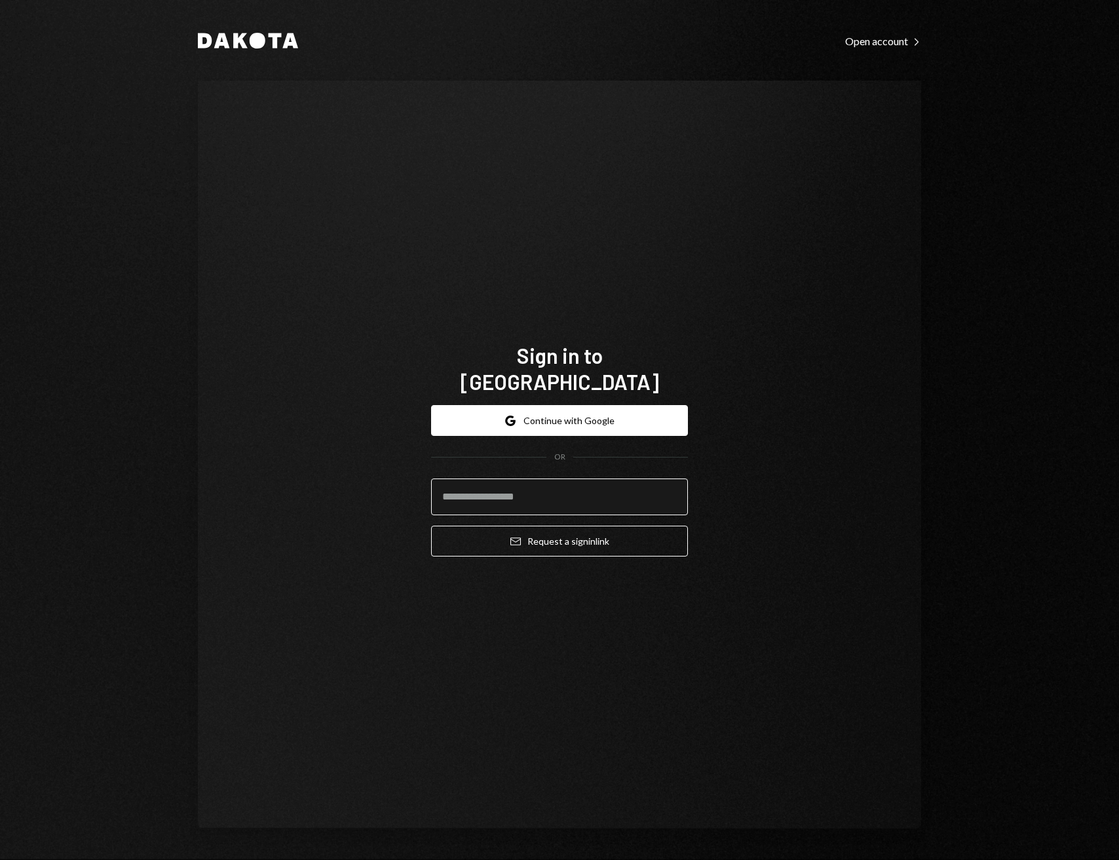 The image size is (1119, 860). Describe the element at coordinates (560, 541) in the screenshot. I see `button: Request a signinlink` at that location.